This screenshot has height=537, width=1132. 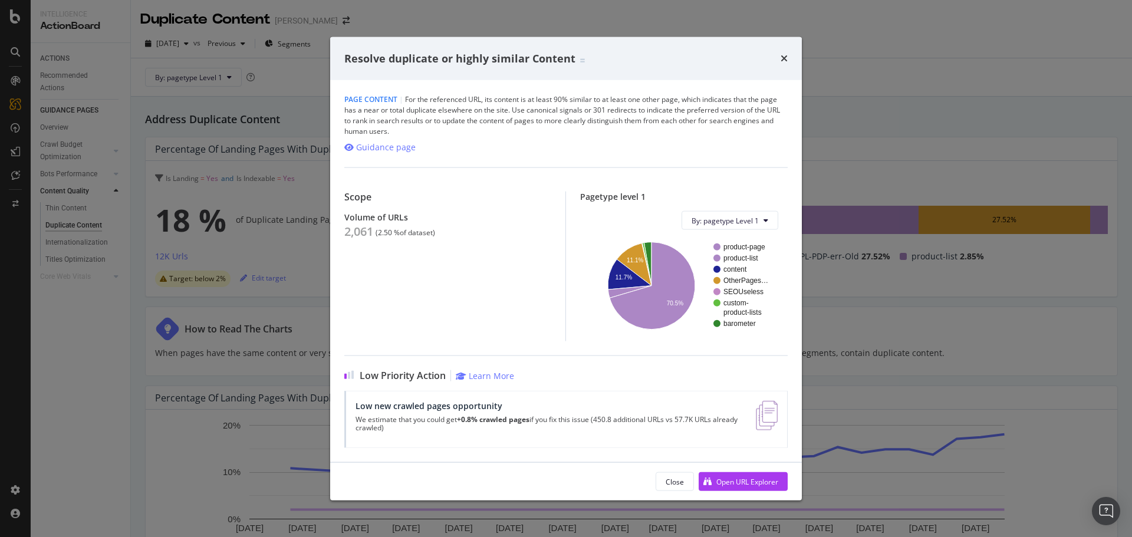 I want to click on text: custom-, so click(x=736, y=303).